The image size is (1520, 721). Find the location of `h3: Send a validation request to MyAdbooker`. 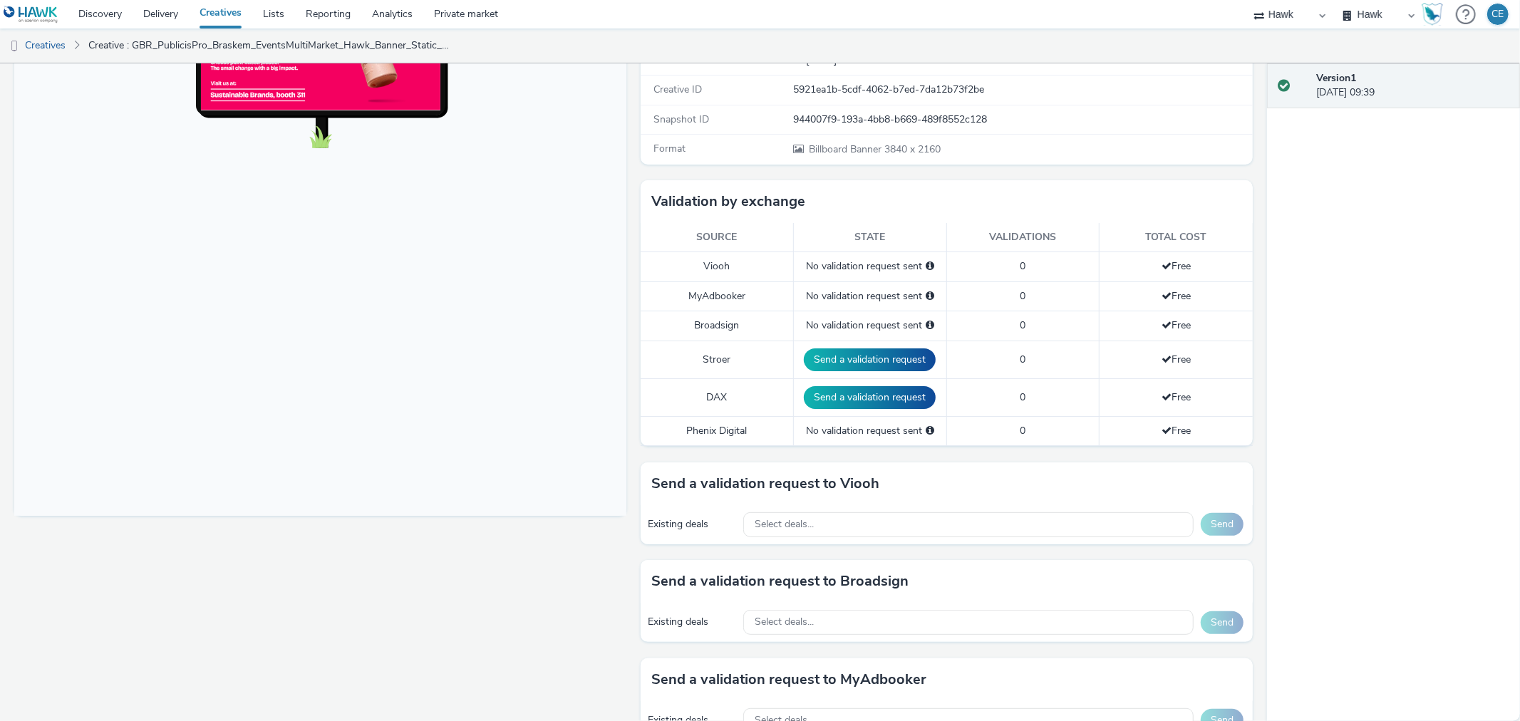

h3: Send a validation request to MyAdbooker is located at coordinates (789, 680).